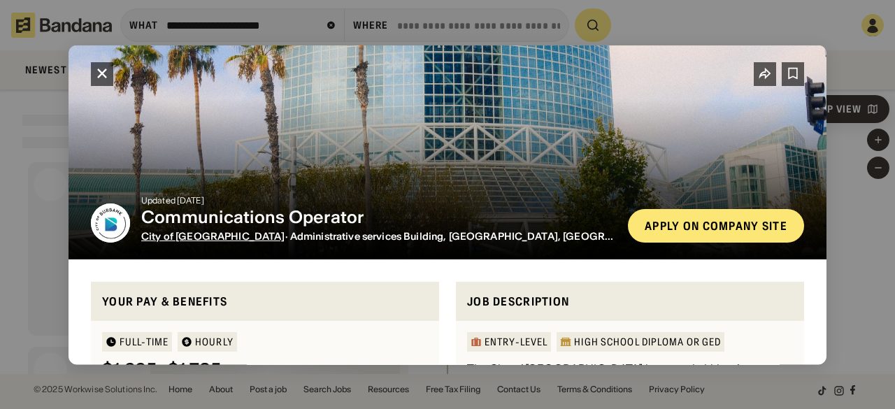 The image size is (895, 409). I want to click on img: City of Burbank logo, so click(111, 222).